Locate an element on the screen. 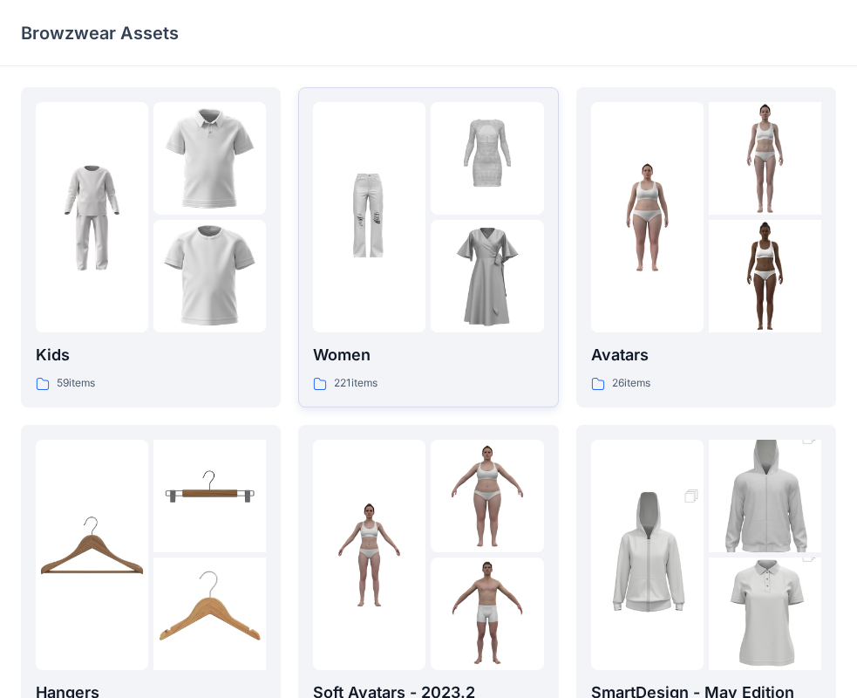  p: Kids is located at coordinates (151, 355).